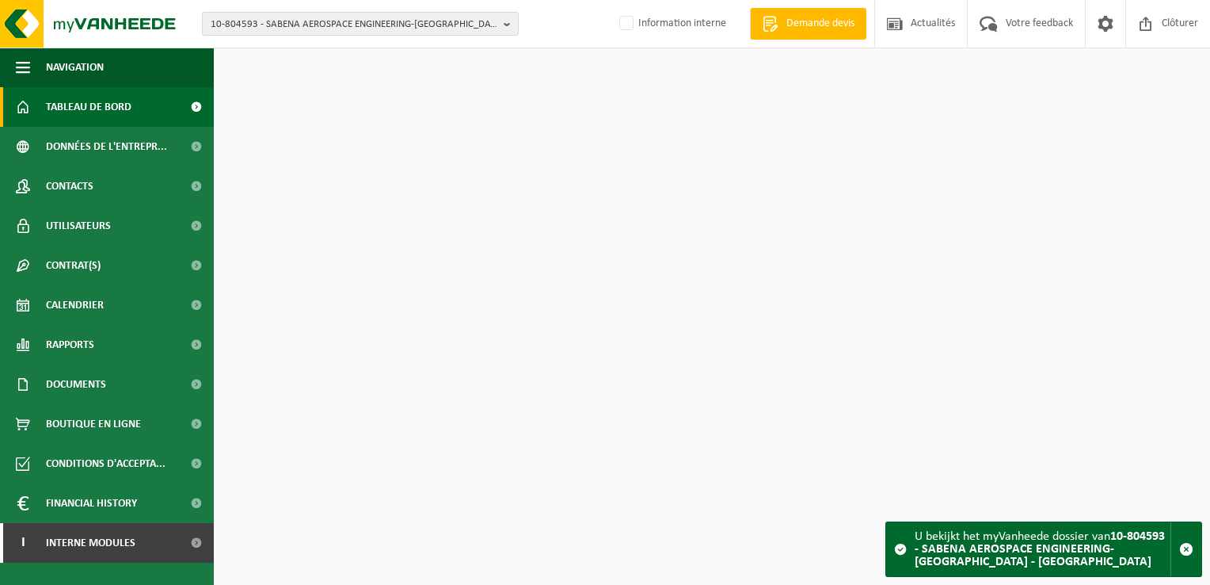 The height and width of the screenshot is (585, 1210). Describe the element at coordinates (89, 107) in the screenshot. I see `span: Tableau de bord` at that location.